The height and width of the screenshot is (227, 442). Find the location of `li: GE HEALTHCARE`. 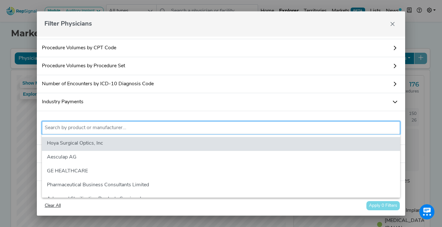

li: GE HEALTHCARE is located at coordinates (221, 172).